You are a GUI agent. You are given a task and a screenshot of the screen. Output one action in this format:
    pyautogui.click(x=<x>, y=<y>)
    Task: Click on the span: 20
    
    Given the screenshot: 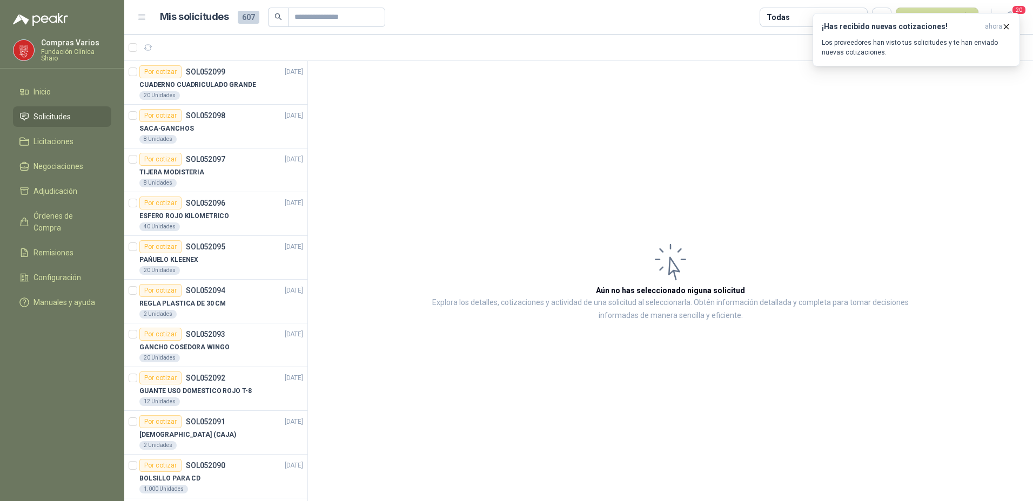 What is the action you would take?
    pyautogui.click(x=1019, y=10)
    